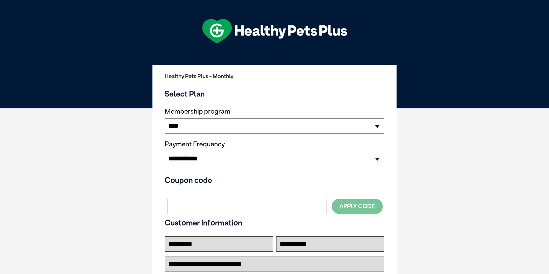 Image resolution: width=549 pixels, height=274 pixels. What do you see at coordinates (275, 111) in the screenshot?
I see `label: Membership program` at bounding box center [275, 111].